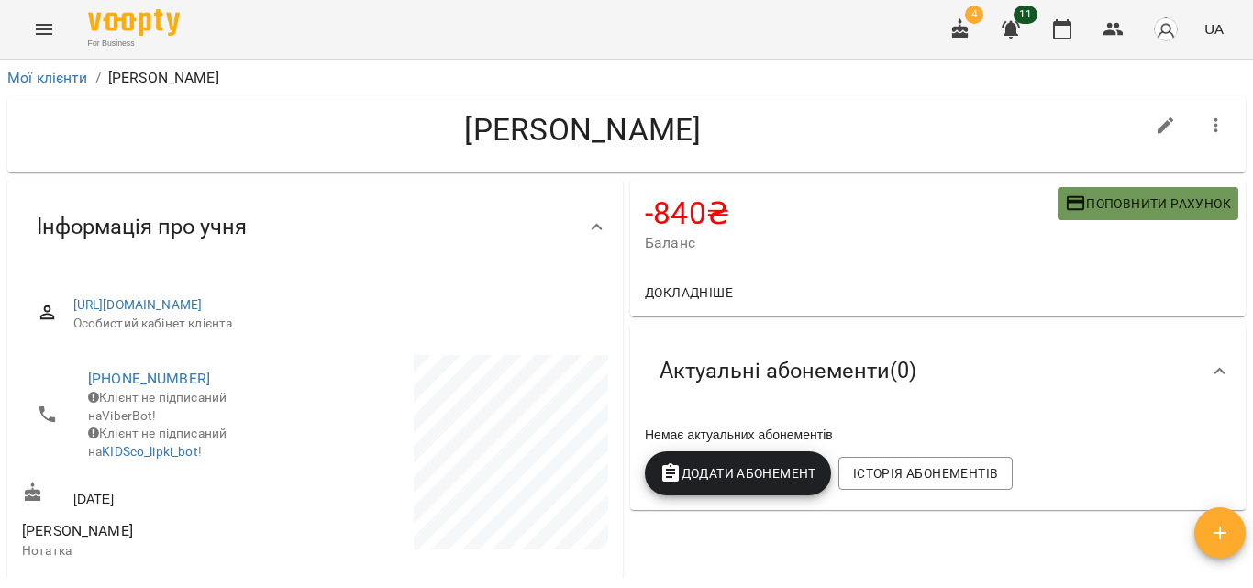 This screenshot has height=588, width=1253. What do you see at coordinates (48, 77) in the screenshot?
I see `a: Мої клієнти` at bounding box center [48, 77].